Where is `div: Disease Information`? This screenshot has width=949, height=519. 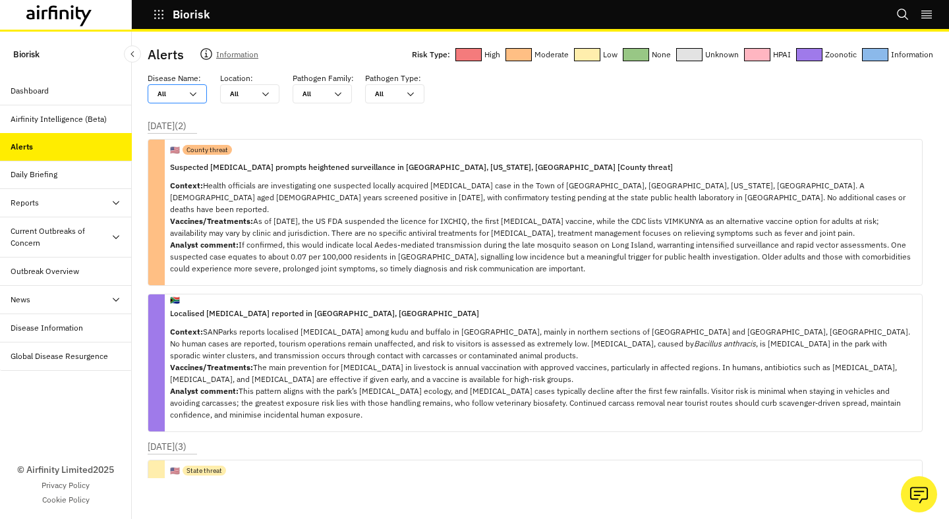 div: Disease Information is located at coordinates (47, 328).